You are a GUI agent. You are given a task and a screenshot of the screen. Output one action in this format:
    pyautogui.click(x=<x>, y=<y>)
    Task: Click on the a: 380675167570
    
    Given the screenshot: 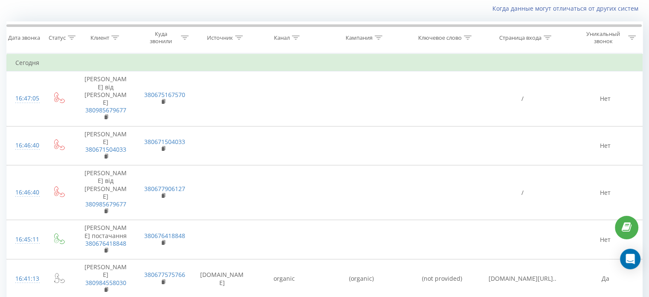 What is the action you would take?
    pyautogui.click(x=165, y=94)
    